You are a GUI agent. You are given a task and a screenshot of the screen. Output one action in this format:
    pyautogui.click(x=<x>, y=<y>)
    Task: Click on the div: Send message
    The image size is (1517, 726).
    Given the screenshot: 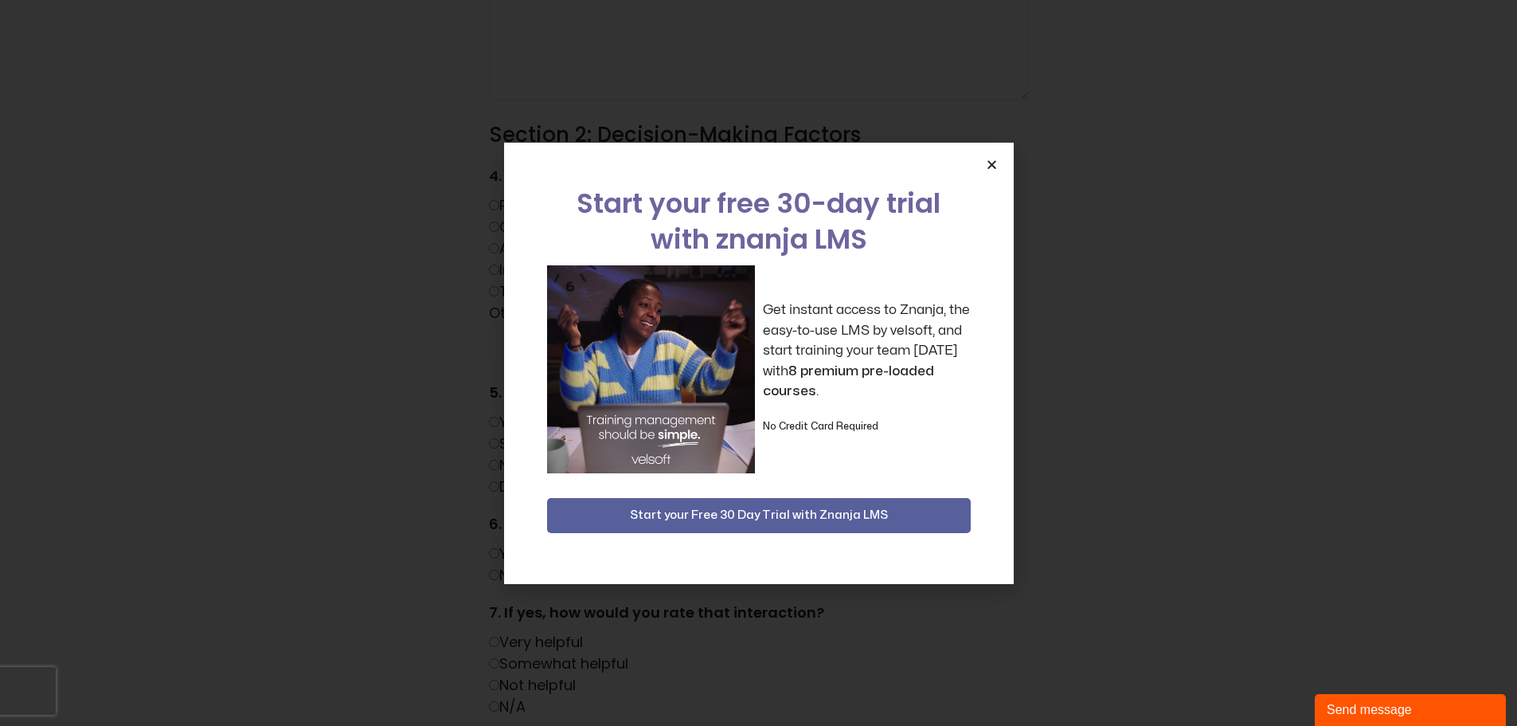 What is the action you would take?
    pyautogui.click(x=96, y=19)
    